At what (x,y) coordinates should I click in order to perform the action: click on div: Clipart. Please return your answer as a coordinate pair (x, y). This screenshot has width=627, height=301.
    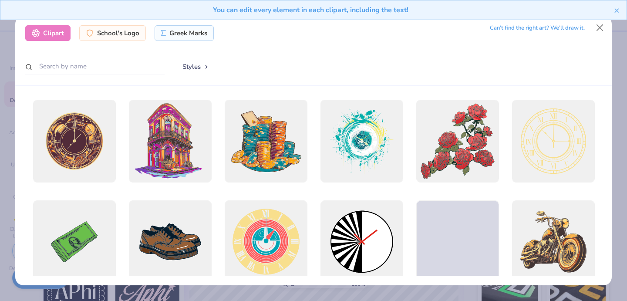
    Looking at the image, I should click on (48, 33).